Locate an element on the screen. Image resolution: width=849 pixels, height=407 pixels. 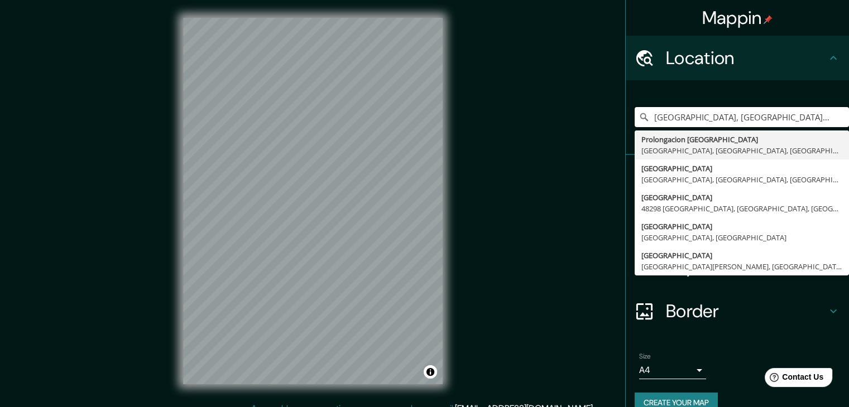
canvas: Map is located at coordinates (313, 201).